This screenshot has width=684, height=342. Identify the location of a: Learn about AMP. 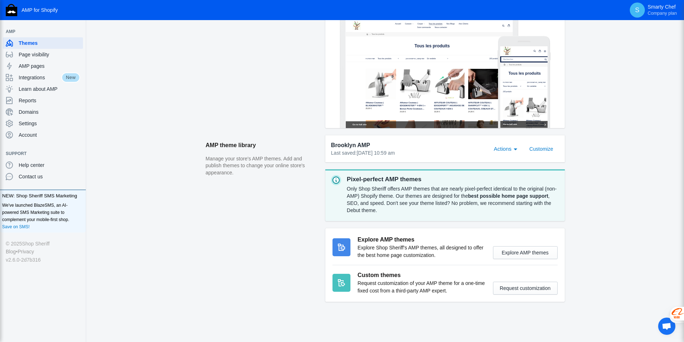
(43, 89).